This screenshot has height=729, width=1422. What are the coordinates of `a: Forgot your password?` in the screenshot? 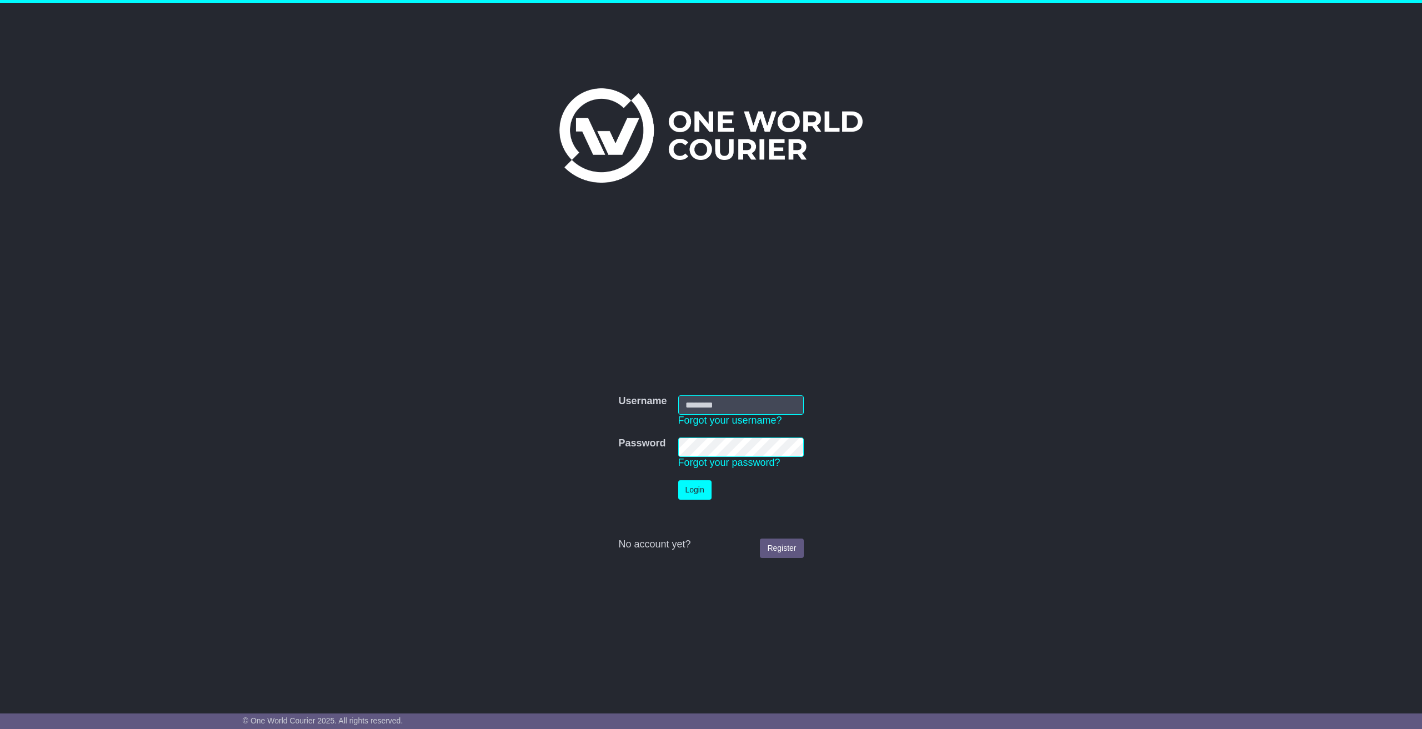 It's located at (729, 463).